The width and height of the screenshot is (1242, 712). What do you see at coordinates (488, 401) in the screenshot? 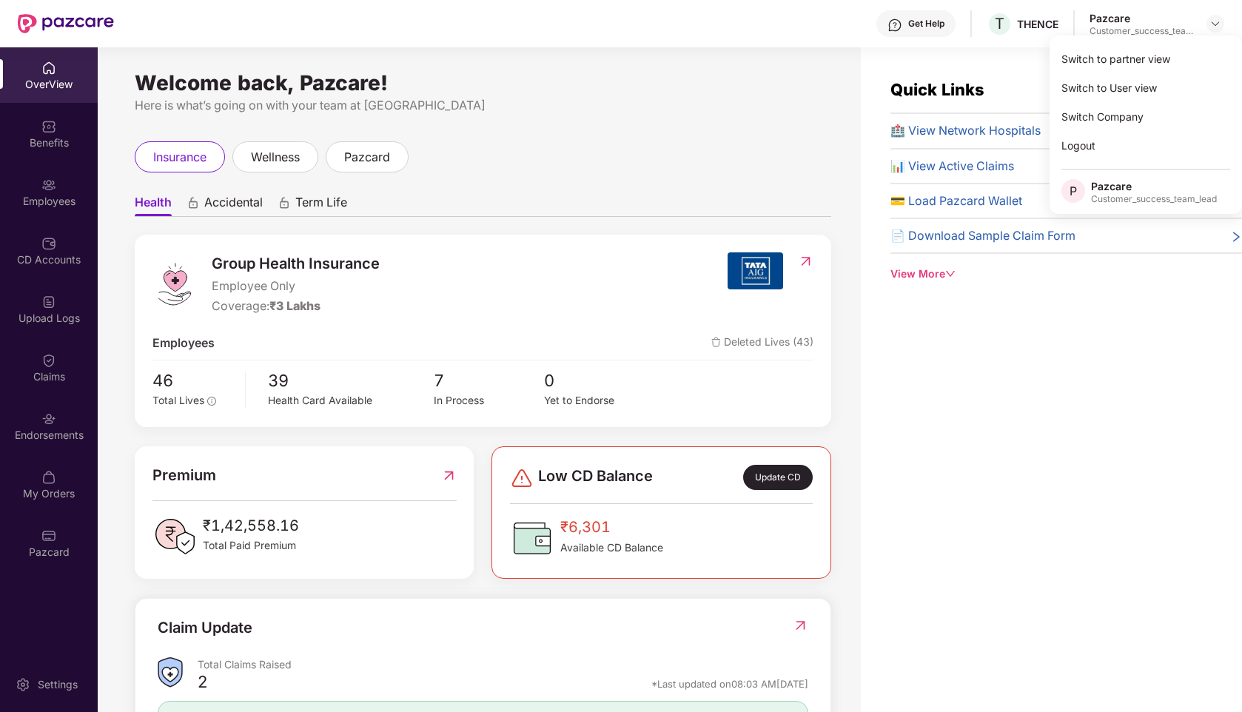
I see `div: In Process` at bounding box center [488, 401].